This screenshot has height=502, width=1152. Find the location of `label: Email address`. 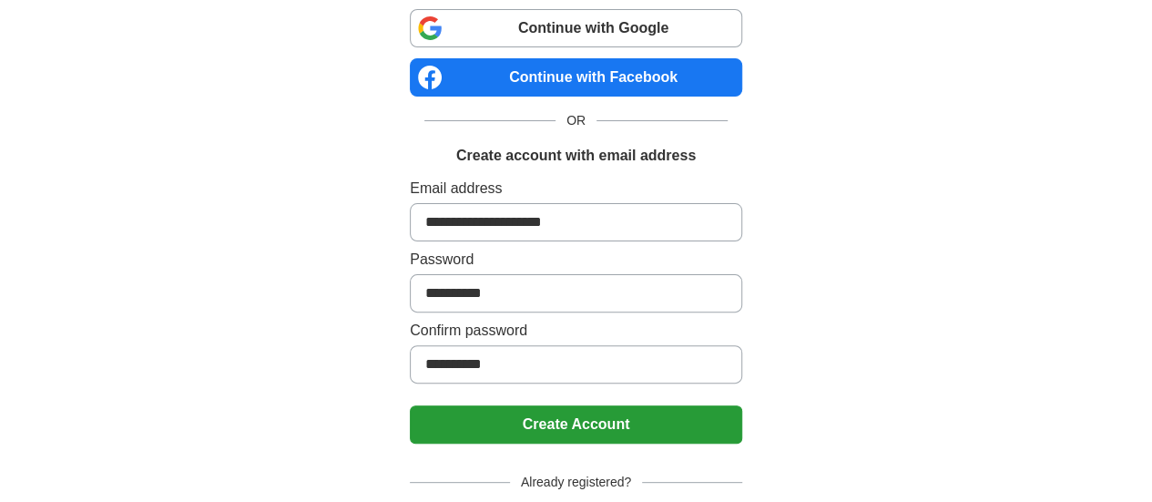

label: Email address is located at coordinates (575, 188).